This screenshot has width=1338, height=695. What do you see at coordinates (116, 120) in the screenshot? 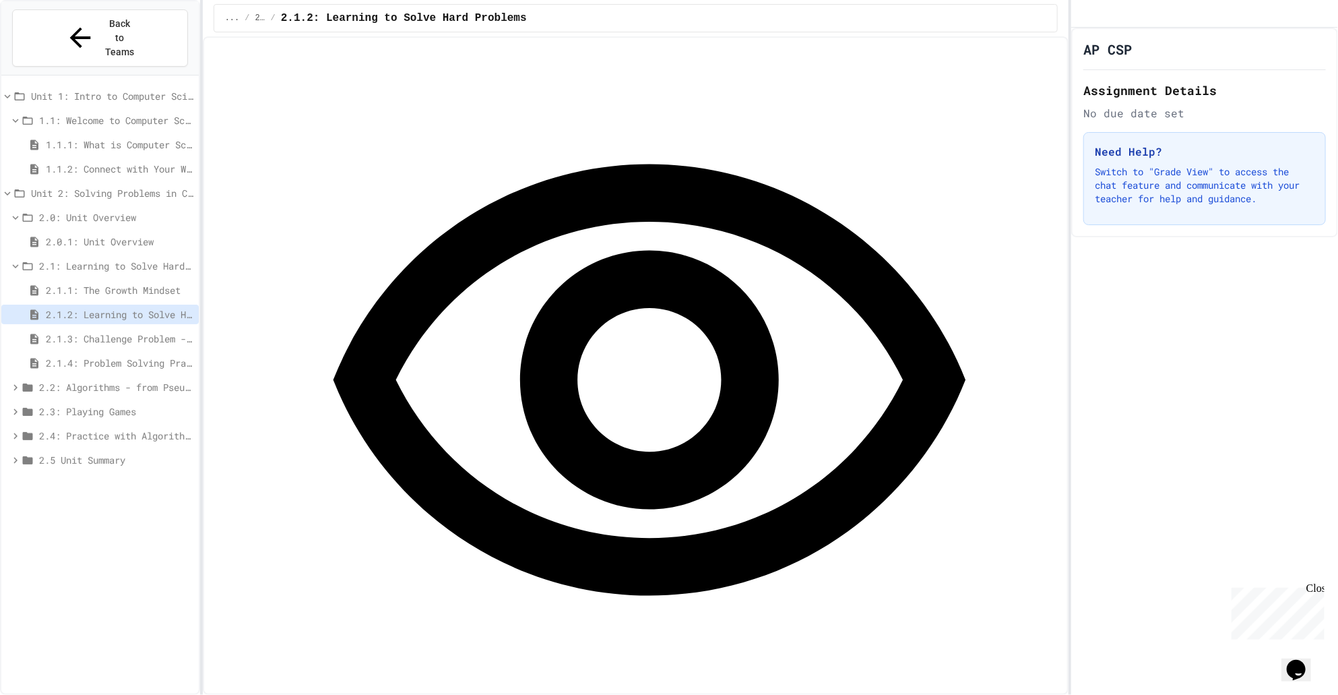
I see `span: 1.1: Welcome to Computer Science` at bounding box center [116, 120].